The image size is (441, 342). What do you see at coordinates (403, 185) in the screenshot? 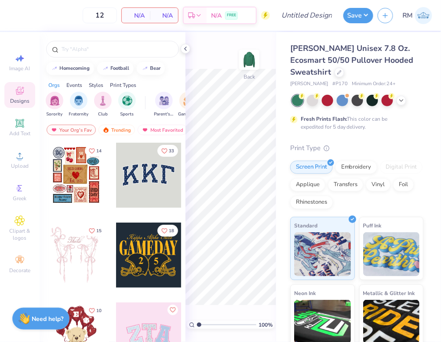
I see `div: Foil` at bounding box center [403, 185].